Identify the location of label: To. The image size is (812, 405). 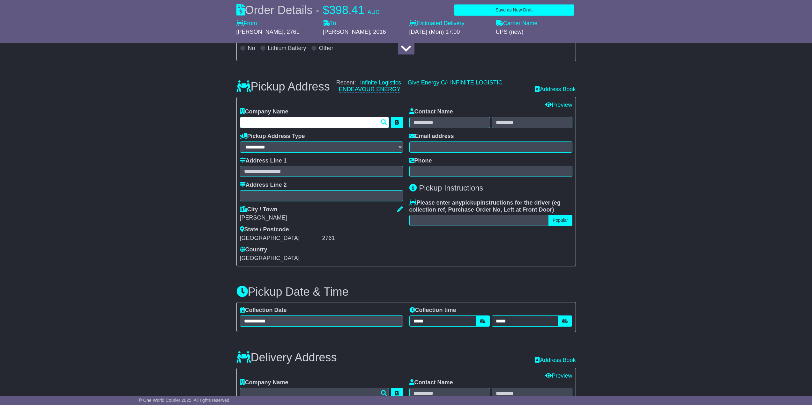
(329, 24).